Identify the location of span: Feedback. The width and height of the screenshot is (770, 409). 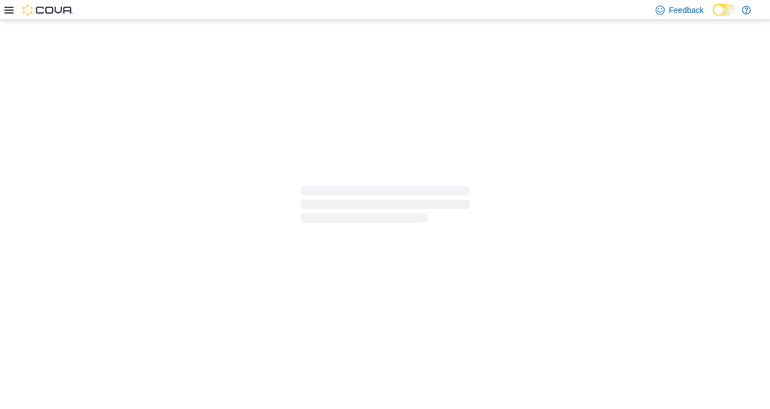
(686, 10).